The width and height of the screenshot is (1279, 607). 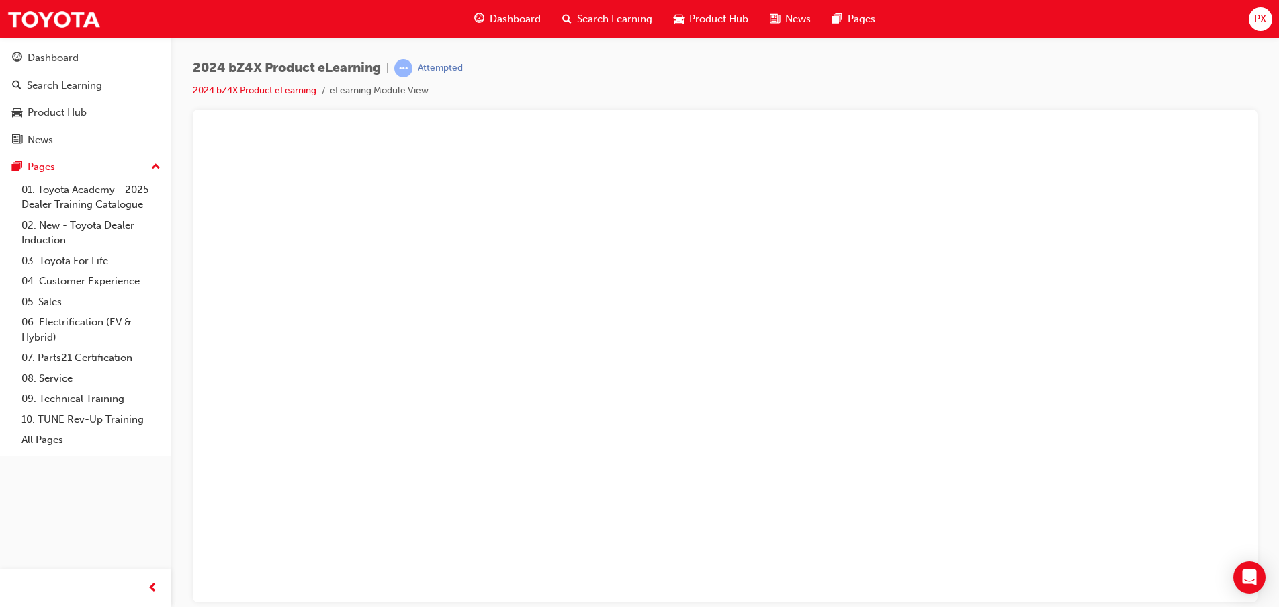 What do you see at coordinates (287, 68) in the screenshot?
I see `span: 2024 bZ4X Product eLearning` at bounding box center [287, 68].